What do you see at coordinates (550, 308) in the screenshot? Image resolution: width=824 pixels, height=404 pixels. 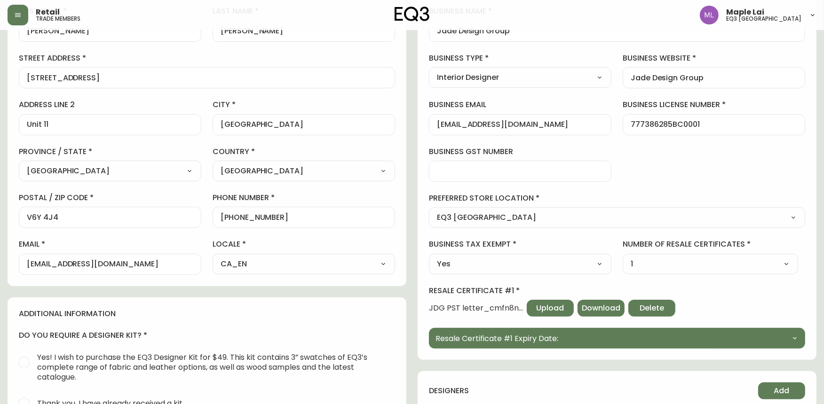 I see `button: Upload` at bounding box center [550, 308].